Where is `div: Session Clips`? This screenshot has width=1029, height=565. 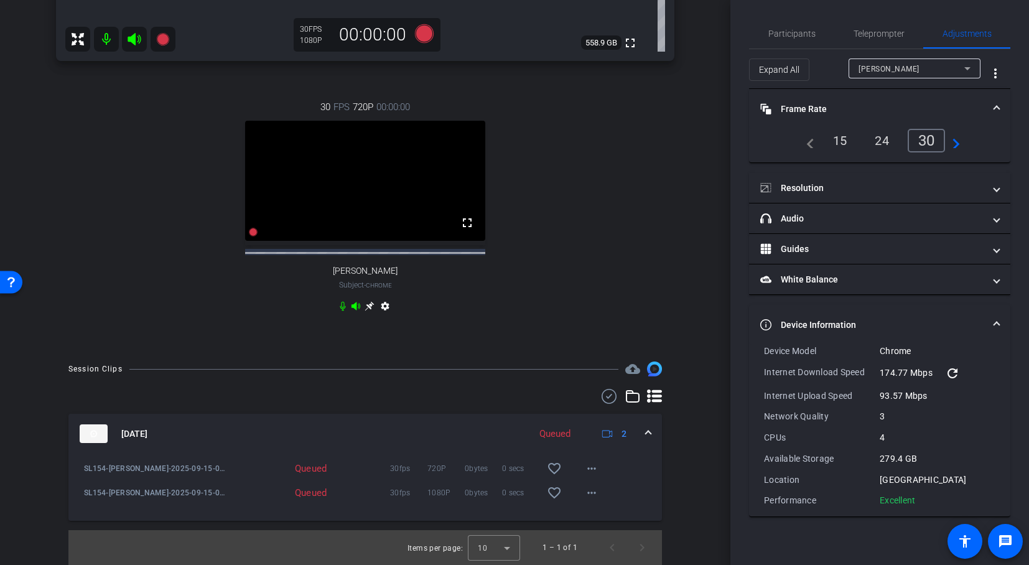 div: Session Clips is located at coordinates (95, 369).